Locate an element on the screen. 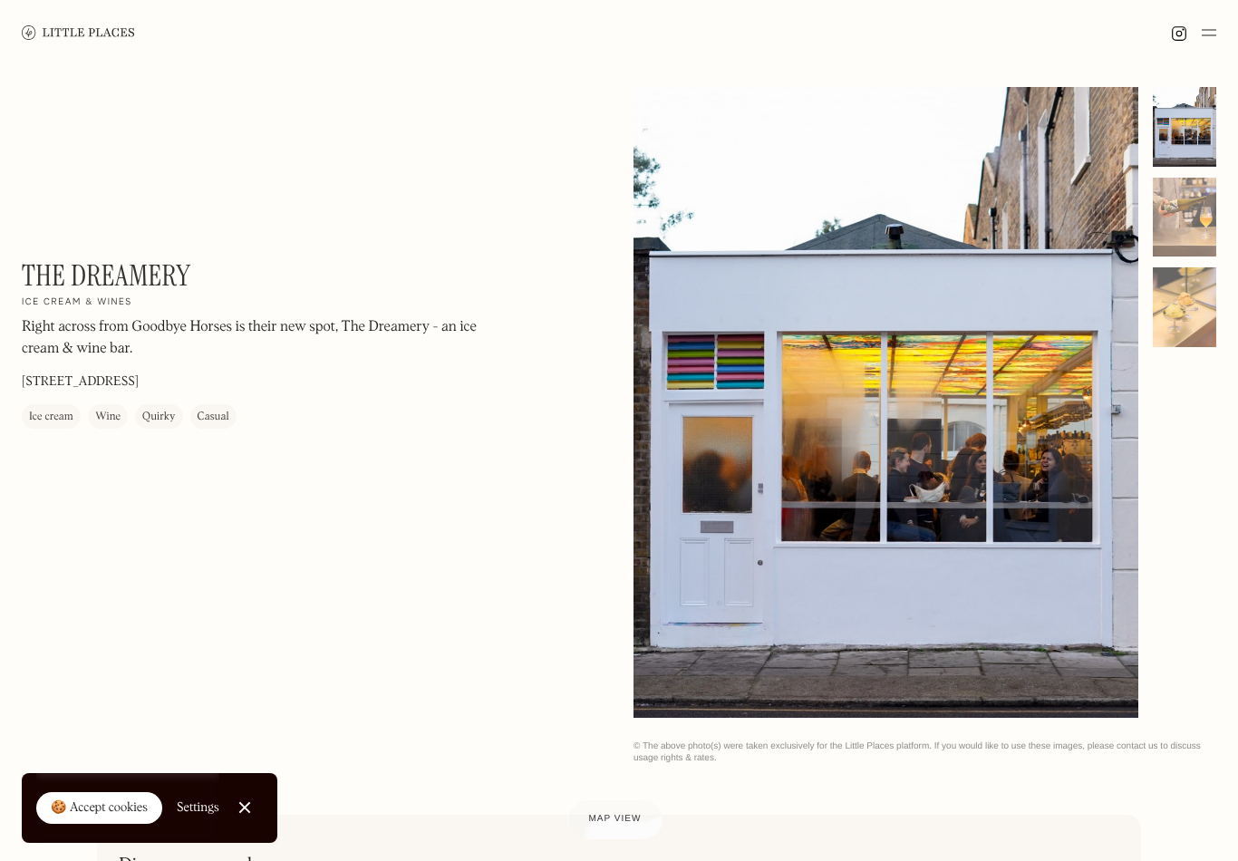  a: Settings is located at coordinates (198, 807).